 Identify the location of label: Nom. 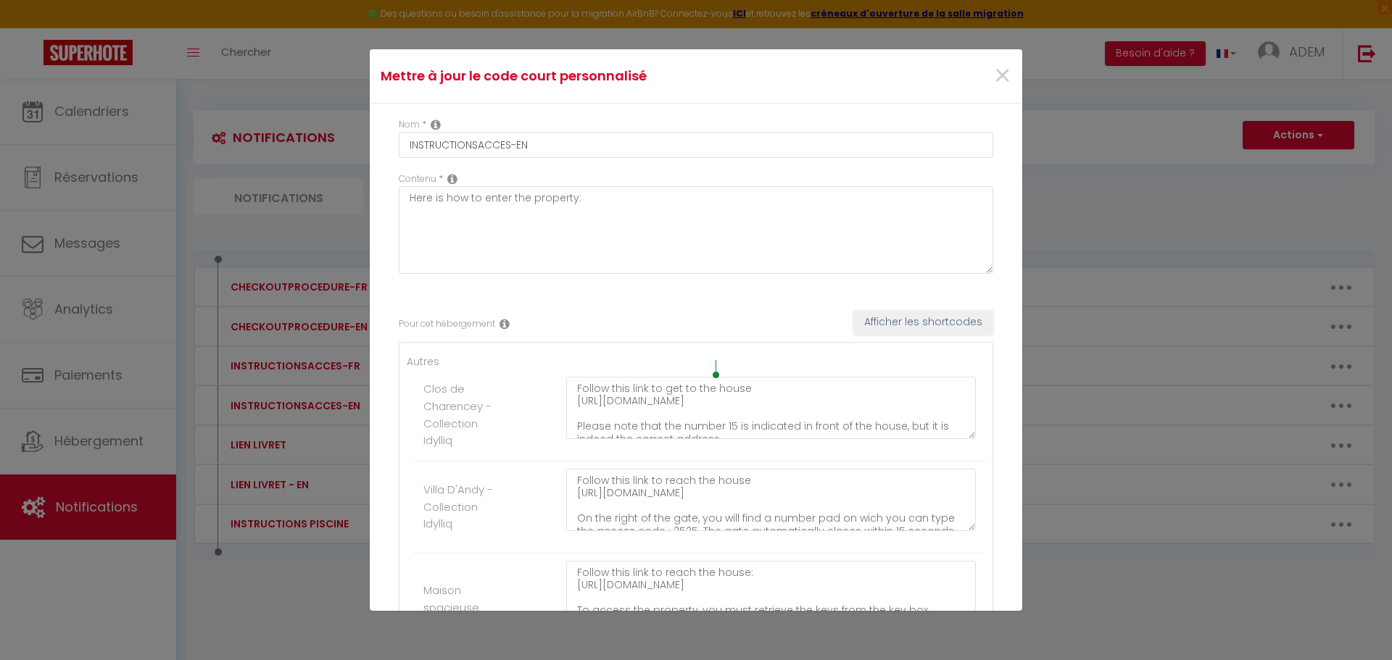
(409, 125).